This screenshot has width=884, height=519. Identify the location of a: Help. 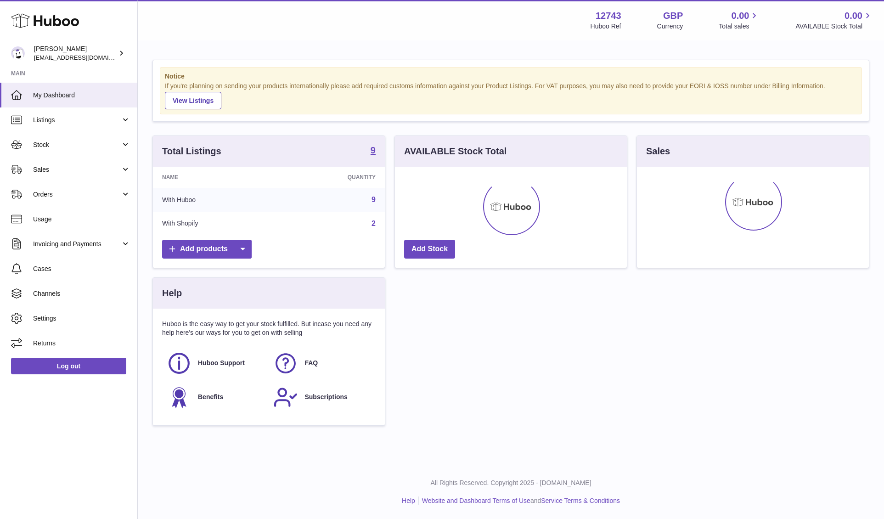
(408, 501).